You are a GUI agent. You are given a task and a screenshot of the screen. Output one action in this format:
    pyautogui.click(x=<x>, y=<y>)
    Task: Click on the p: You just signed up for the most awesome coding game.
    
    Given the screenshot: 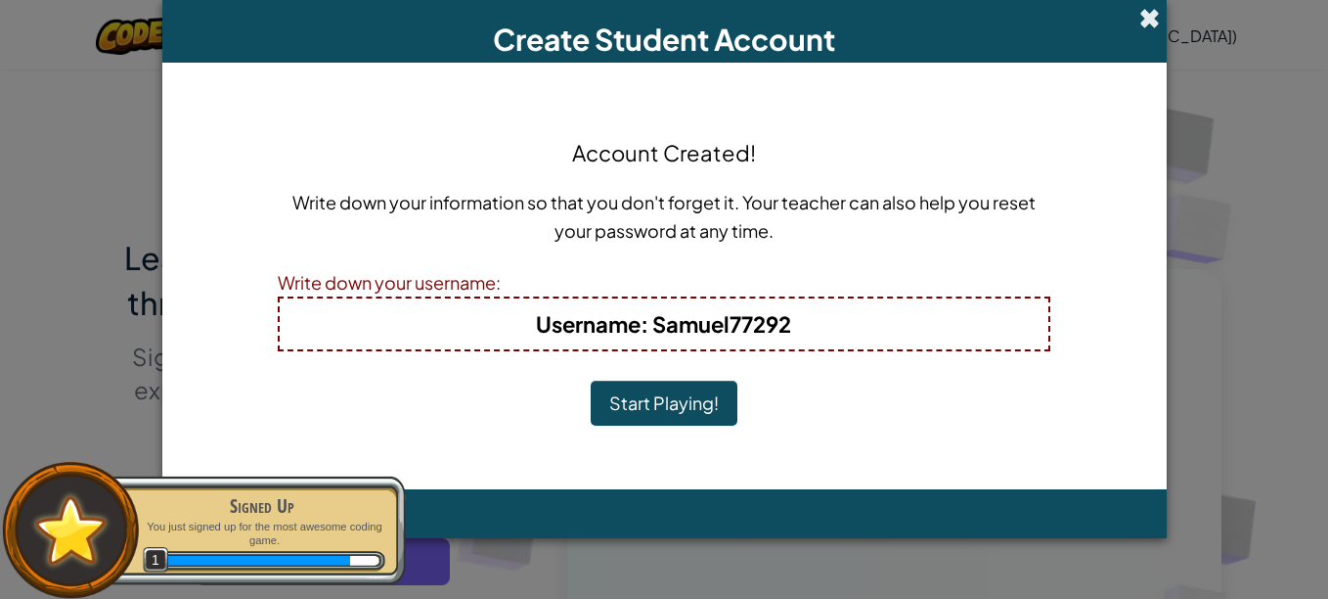 What is the action you would take?
    pyautogui.click(x=262, y=533)
    